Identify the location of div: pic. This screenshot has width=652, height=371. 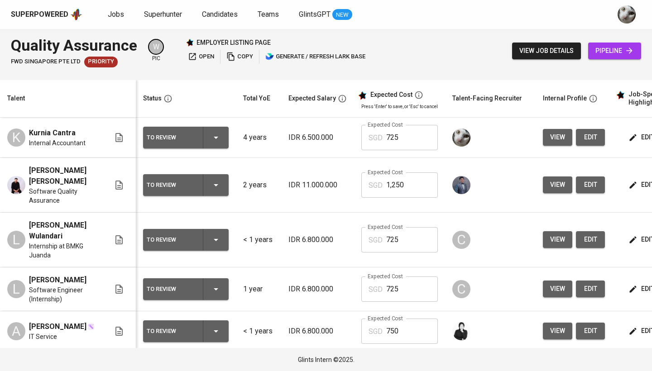
(156, 51).